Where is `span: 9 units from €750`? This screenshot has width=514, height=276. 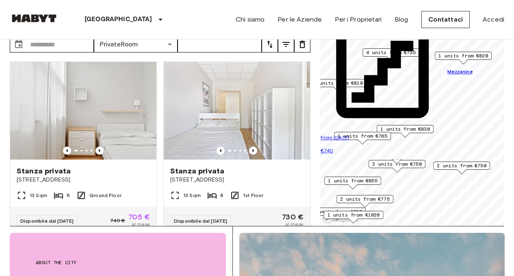 span: 9 units from €750 is located at coordinates (337, 211).